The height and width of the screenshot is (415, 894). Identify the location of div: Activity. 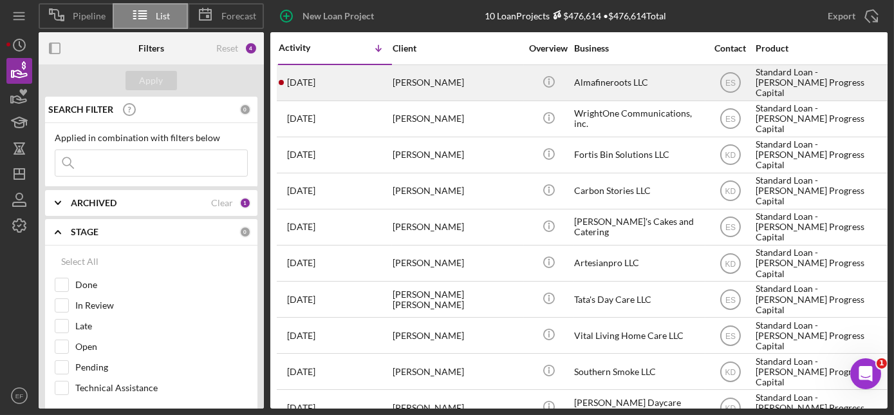
(307, 48).